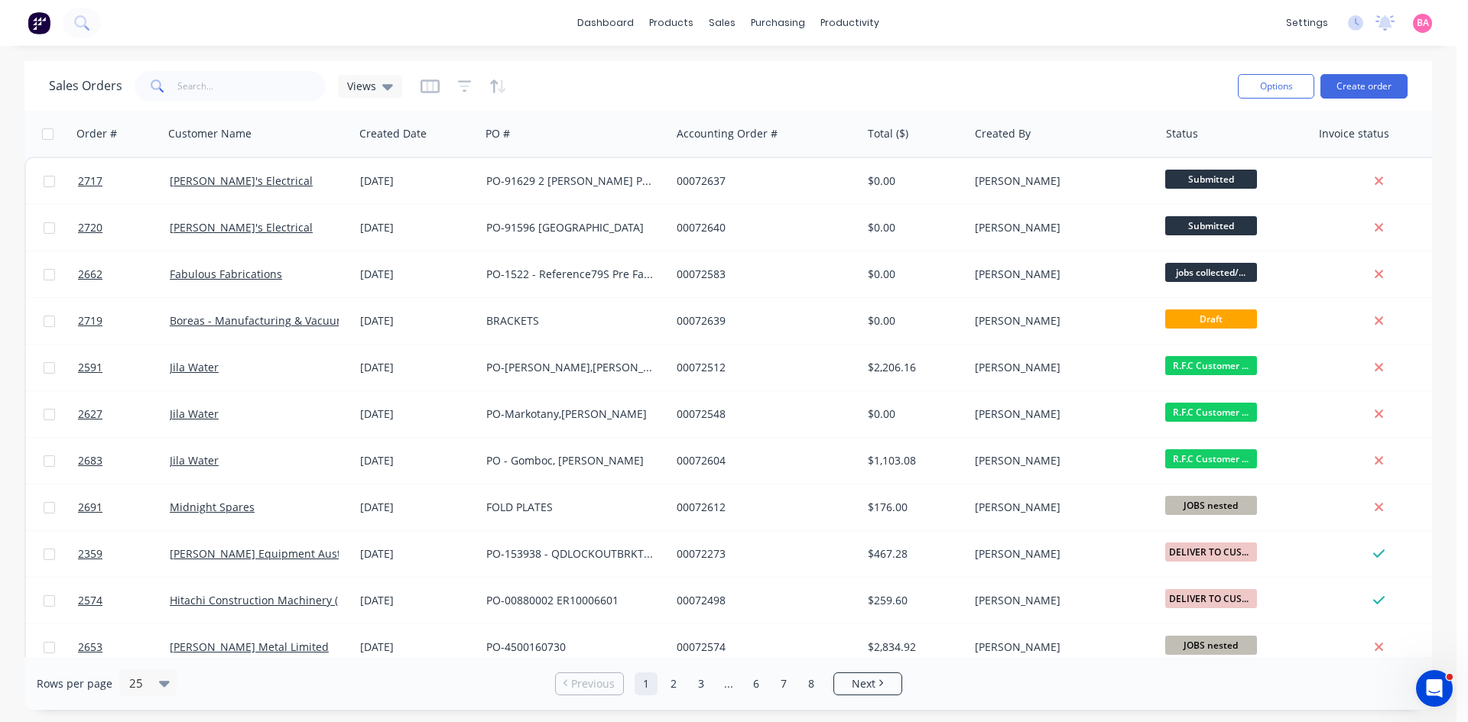 The width and height of the screenshot is (1468, 722). I want to click on div: 00072583, so click(761, 274).